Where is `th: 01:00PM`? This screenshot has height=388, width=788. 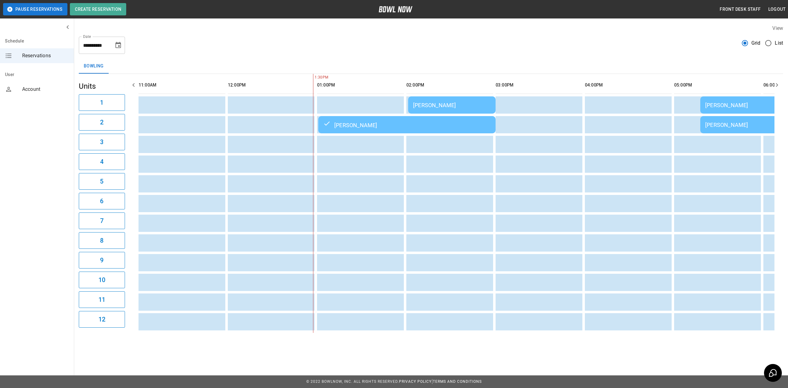 th: 01:00PM is located at coordinates (361, 85).